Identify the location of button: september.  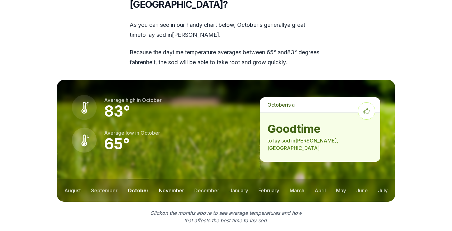
(104, 190).